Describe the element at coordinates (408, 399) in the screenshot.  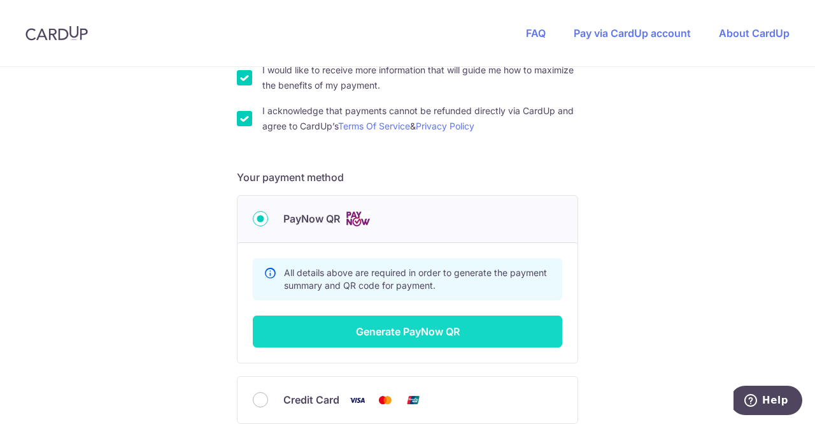
I see `div: Credit Card Visa Mastercard Union Pay` at that location.